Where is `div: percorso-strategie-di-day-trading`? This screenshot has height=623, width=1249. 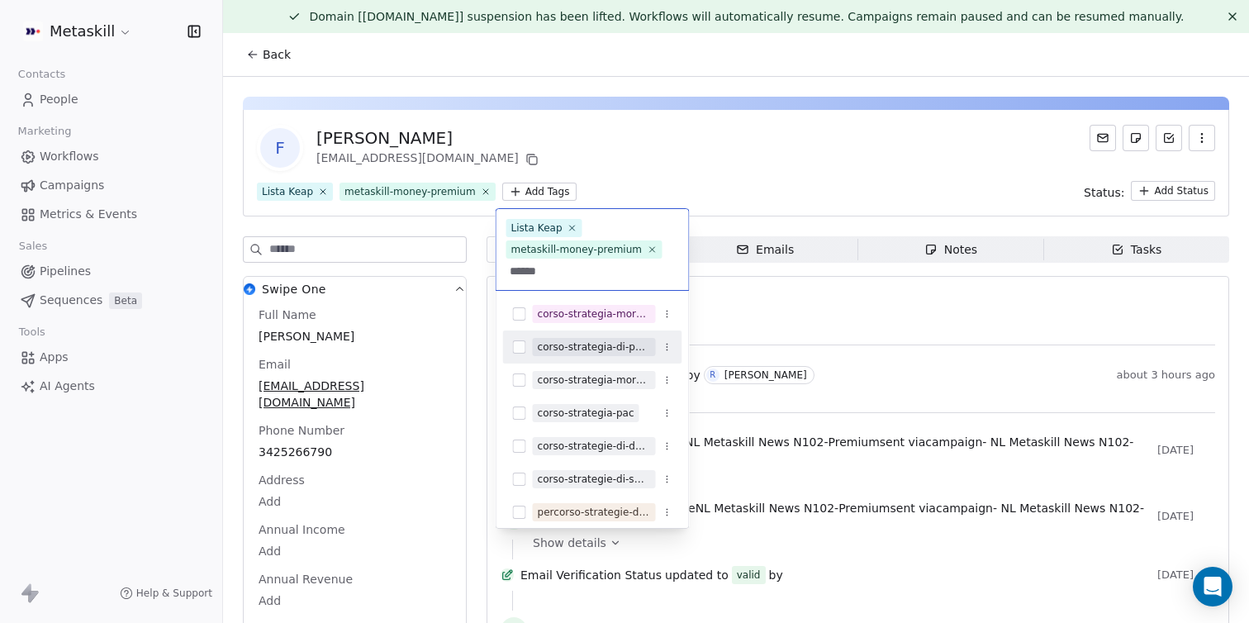 div: percorso-strategie-di-day-trading is located at coordinates (594, 512).